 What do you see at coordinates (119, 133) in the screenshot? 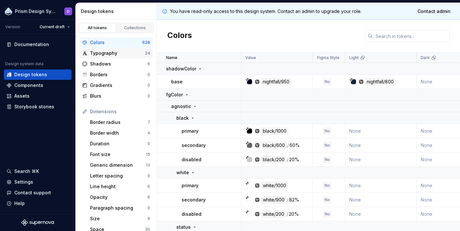
I see `div: Border width` at bounding box center [119, 133].